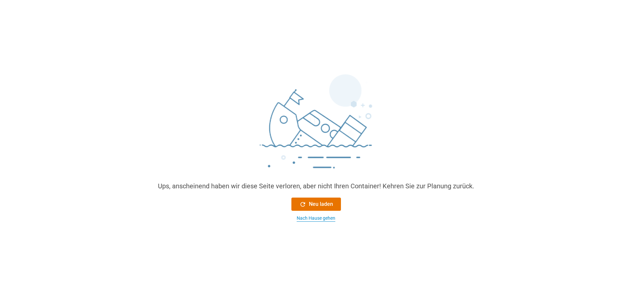  I want to click on font: Ups, anscheinend haben wir diese Seite verloren, aber nicht Ihren Container! Kehren Sie zur Planu..., so click(316, 186).